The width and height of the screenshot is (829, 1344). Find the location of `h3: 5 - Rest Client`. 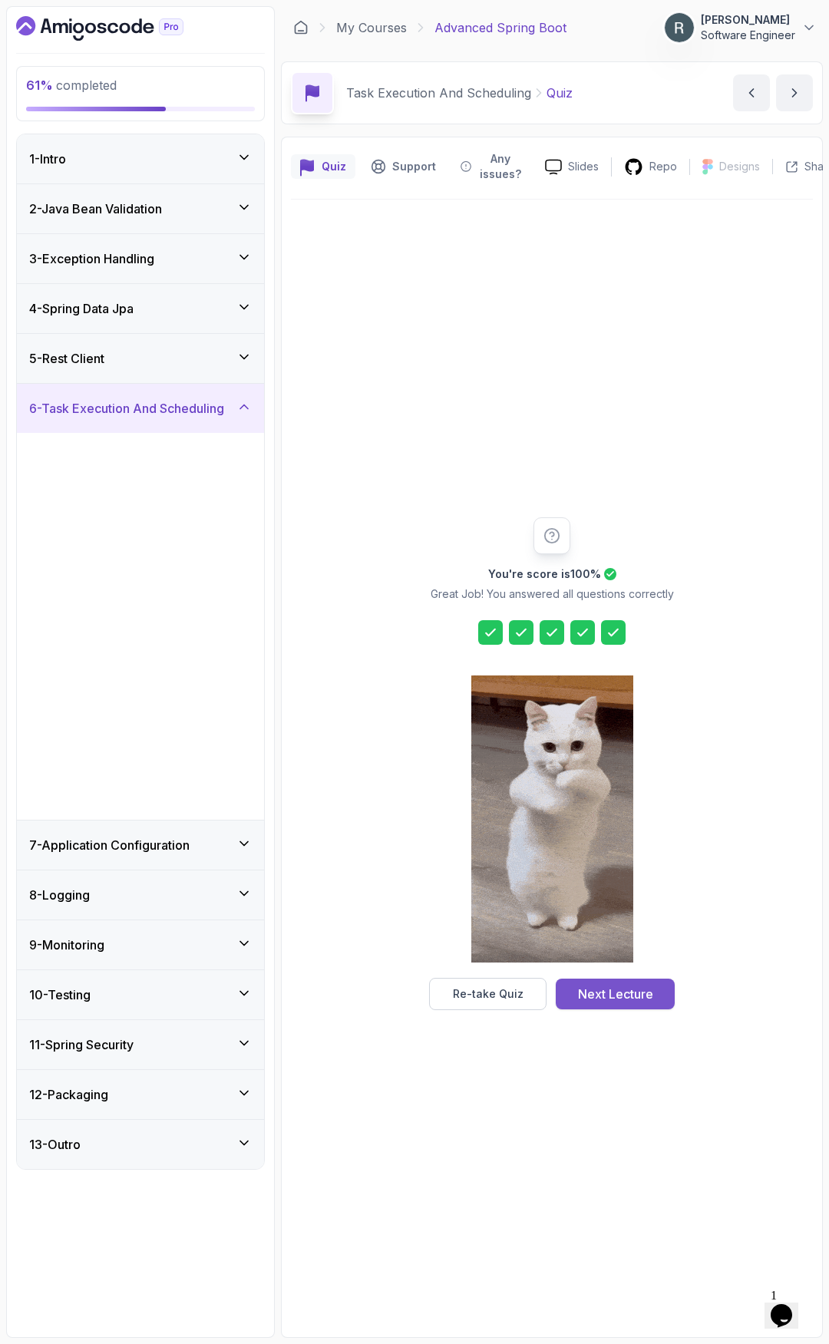

h3: 5 - Rest Client is located at coordinates (67, 358).